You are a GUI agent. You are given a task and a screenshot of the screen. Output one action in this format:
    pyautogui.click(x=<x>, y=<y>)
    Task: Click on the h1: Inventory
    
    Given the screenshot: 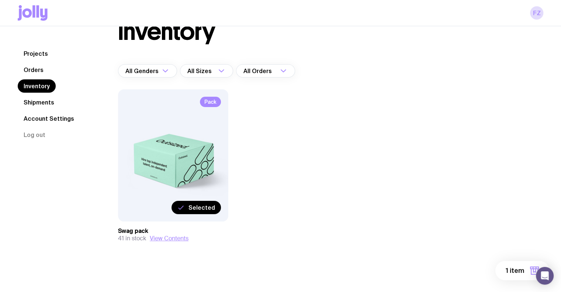 What is the action you would take?
    pyautogui.click(x=166, y=32)
    